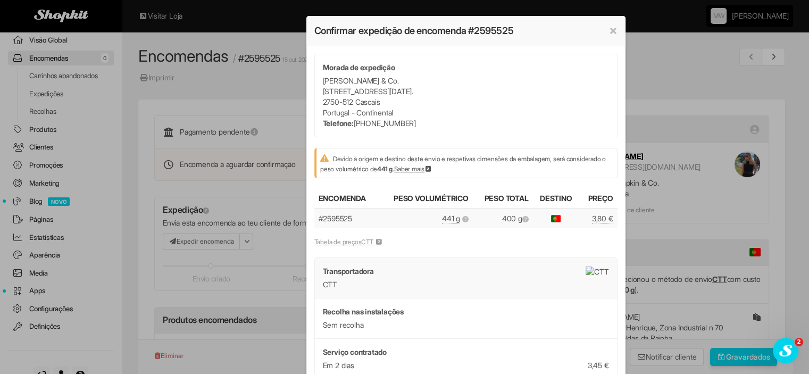 This screenshot has height=374, width=809. Describe the element at coordinates (414, 169) in the screenshot. I see `a: Saber mais` at that location.